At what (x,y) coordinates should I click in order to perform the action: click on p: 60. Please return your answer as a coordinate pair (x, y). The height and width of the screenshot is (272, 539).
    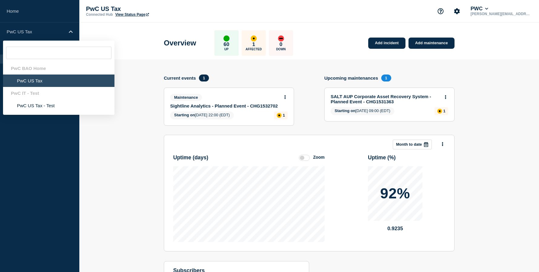
    Looking at the image, I should click on (226, 44).